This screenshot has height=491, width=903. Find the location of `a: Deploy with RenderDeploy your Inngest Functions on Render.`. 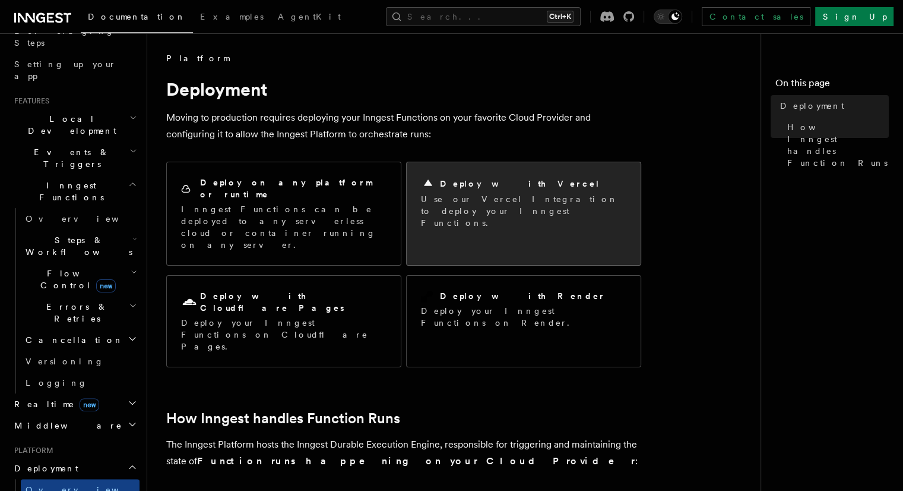

a: Deploy with RenderDeploy your Inngest Functions on Render. is located at coordinates (524, 321).